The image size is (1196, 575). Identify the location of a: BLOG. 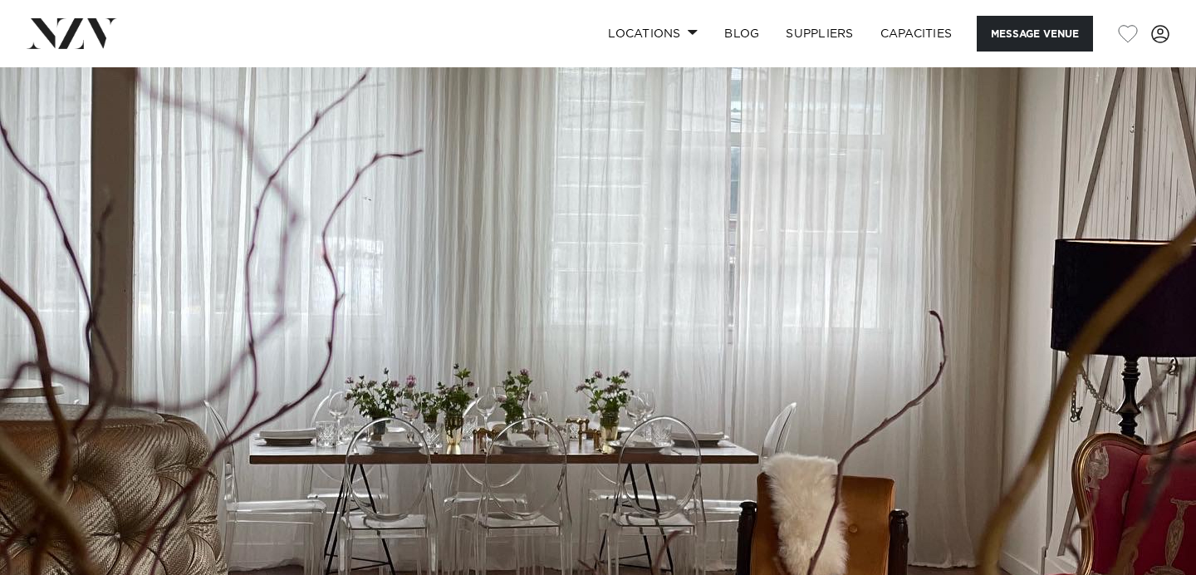
(742, 33).